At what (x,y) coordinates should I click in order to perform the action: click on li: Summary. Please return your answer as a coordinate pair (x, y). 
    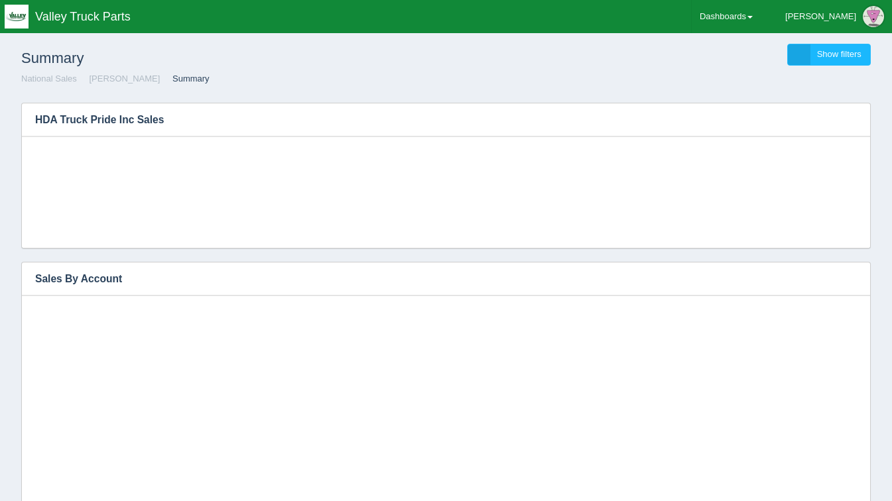
    Looking at the image, I should click on (186, 79).